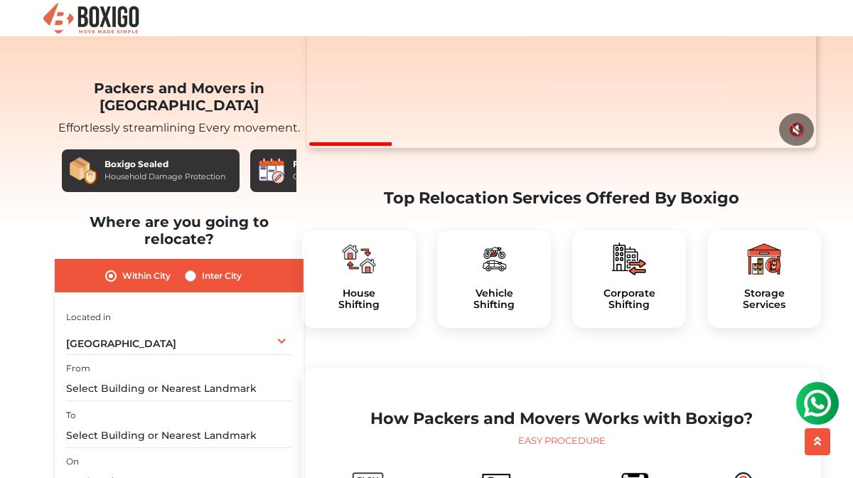 This screenshot has height=478, width=853. I want to click on div: Easy Procedure, so click(561, 441).